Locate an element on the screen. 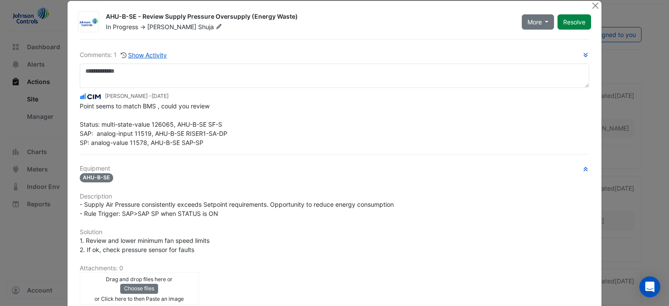  button: More is located at coordinates (538, 22).